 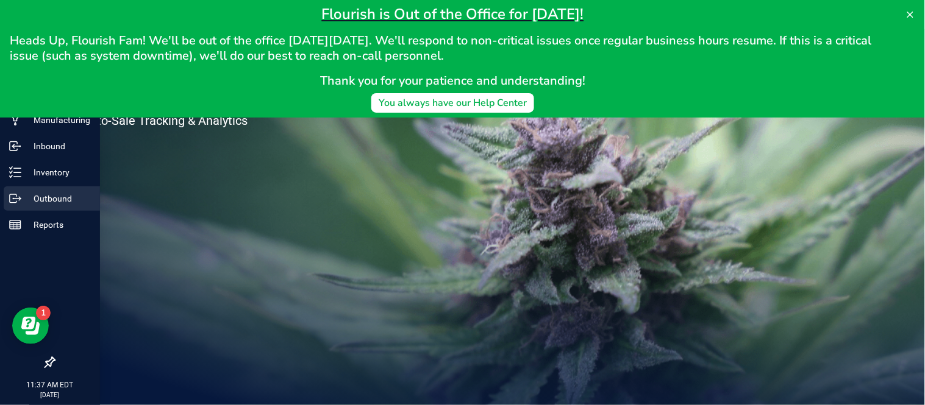 What do you see at coordinates (15, 199) in the screenshot?
I see `inline-svg: Outbound` at bounding box center [15, 199].